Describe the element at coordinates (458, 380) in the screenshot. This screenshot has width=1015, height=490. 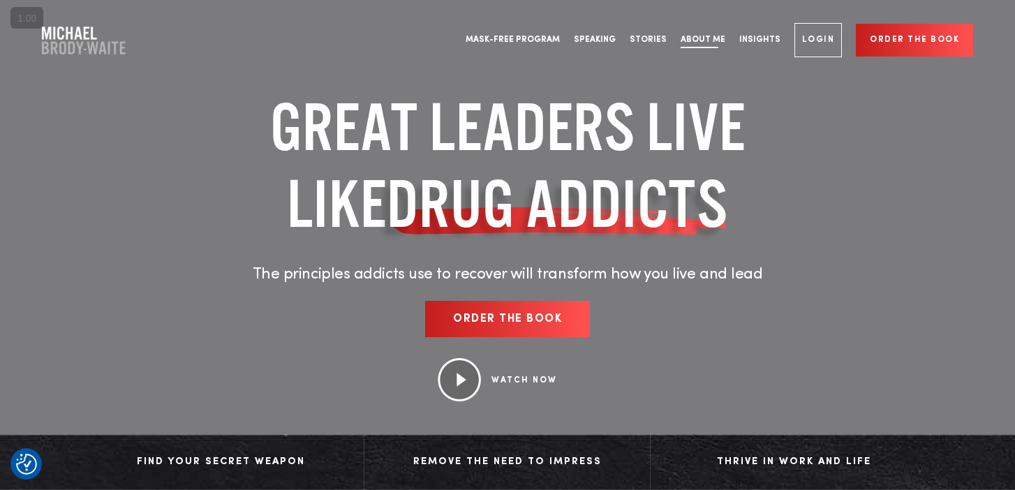
I see `img: Play` at that location.